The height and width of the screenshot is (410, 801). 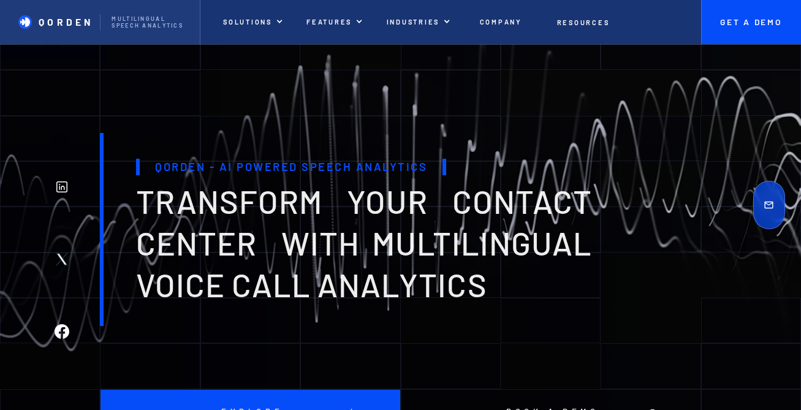 I want to click on p: Resources, so click(x=584, y=22).